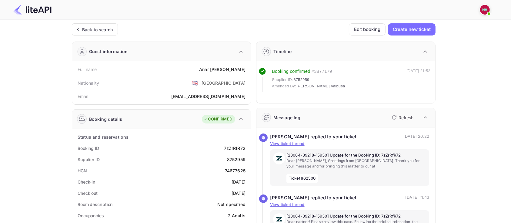 The width and height of the screenshot is (511, 223). Describe the element at coordinates (91, 215) in the screenshot. I see `div: Occupancies` at that location.